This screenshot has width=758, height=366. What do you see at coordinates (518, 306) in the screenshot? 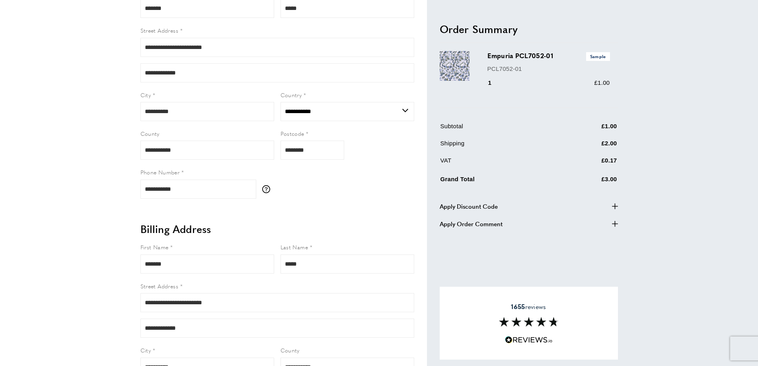
I see `strong: 1655` at bounding box center [518, 306].